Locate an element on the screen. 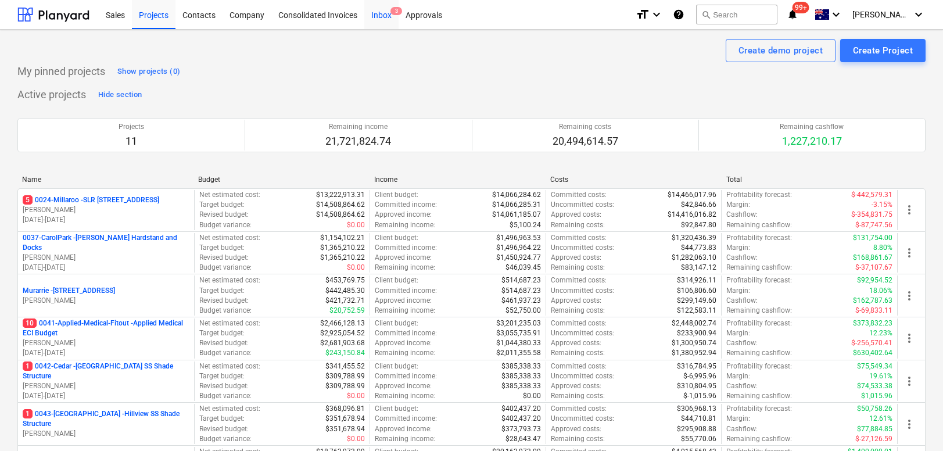 Image resolution: width=943 pixels, height=451 pixels. div: Show projects (0) is located at coordinates (149, 71).